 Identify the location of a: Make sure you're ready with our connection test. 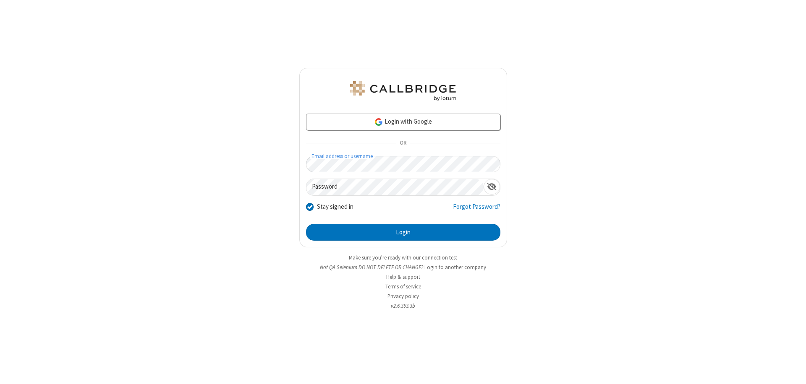
(403, 258).